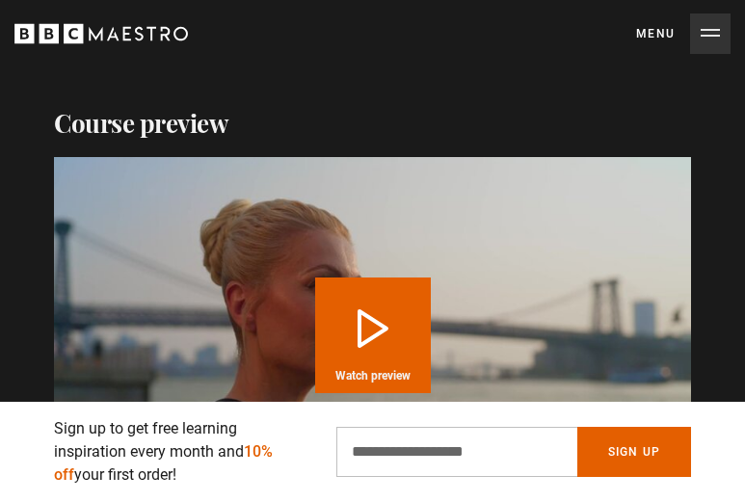 The image size is (745, 502). What do you see at coordinates (683, 34) in the screenshot?
I see `button: Toggle navigation` at bounding box center [683, 34].